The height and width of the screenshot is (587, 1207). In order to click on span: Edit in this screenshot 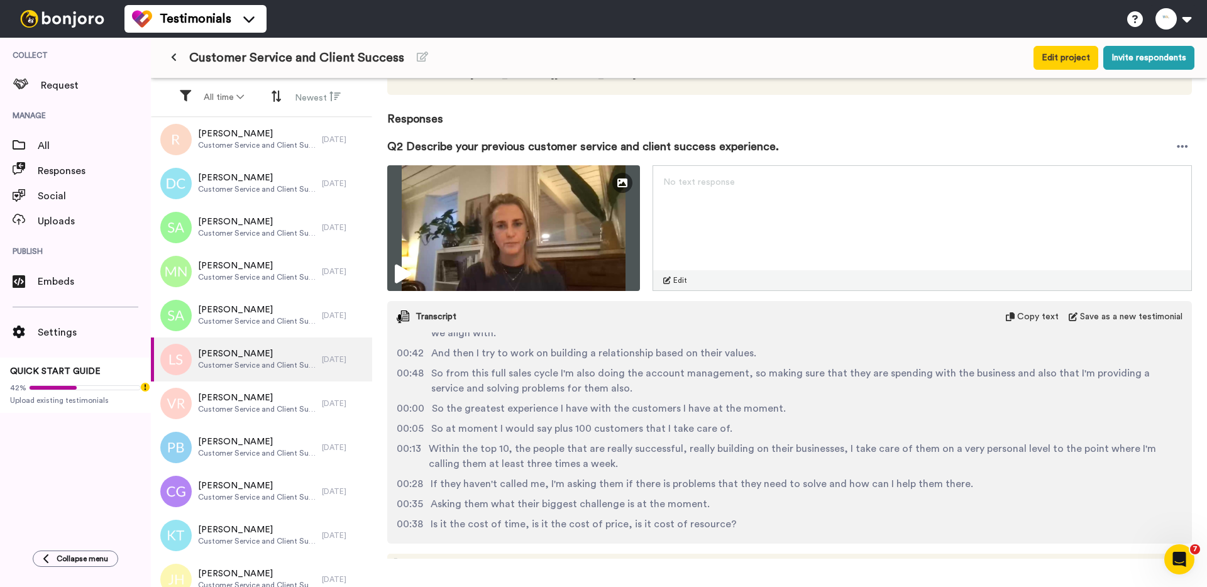, I will do `click(680, 280)`.